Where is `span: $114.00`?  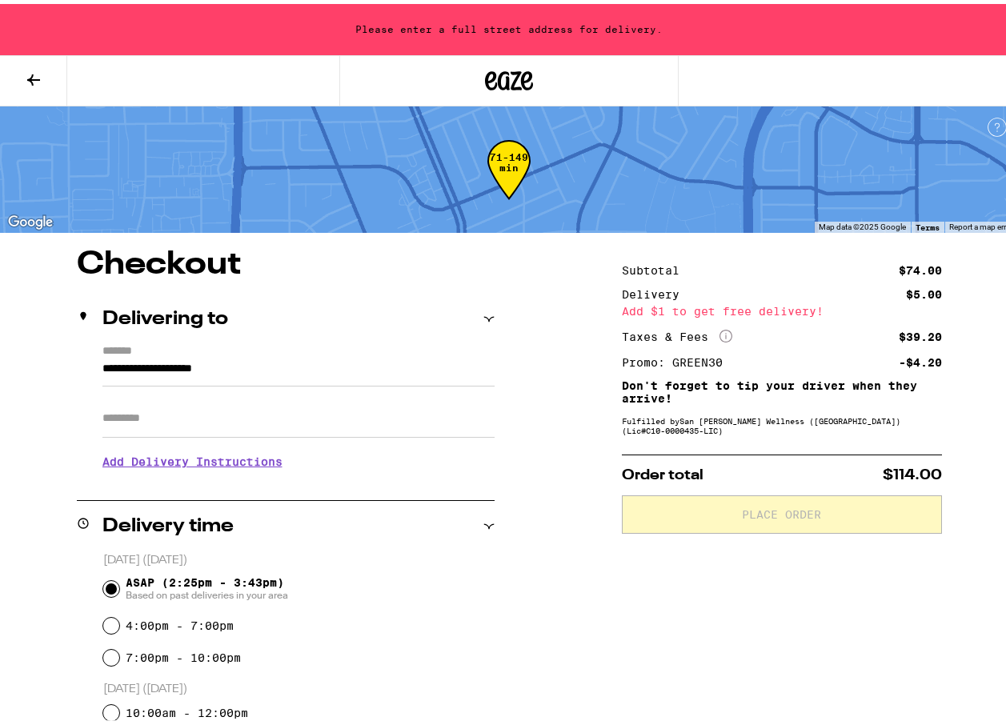 span: $114.00 is located at coordinates (913, 472).